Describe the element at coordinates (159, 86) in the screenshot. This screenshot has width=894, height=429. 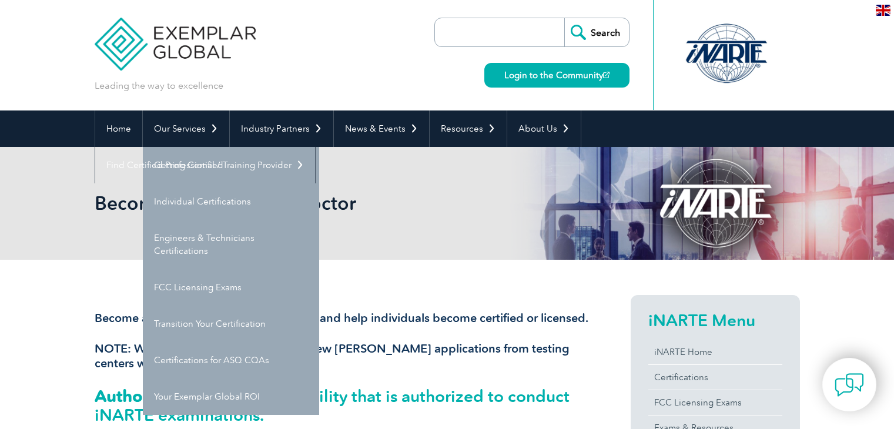
I see `p: Leading the way to excellence` at that location.